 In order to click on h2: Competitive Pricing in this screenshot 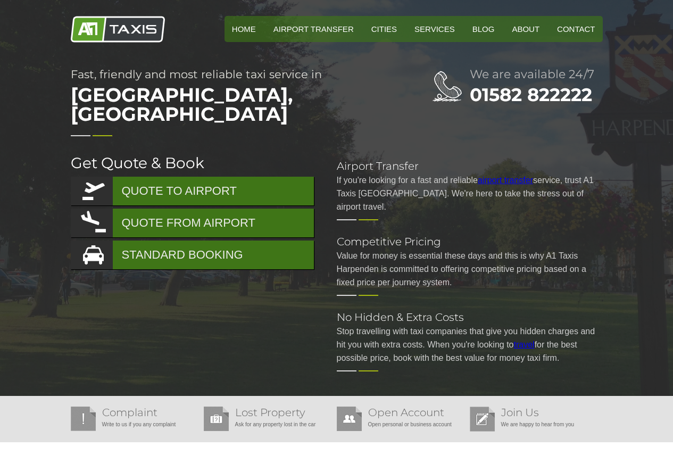, I will do `click(470, 242)`.